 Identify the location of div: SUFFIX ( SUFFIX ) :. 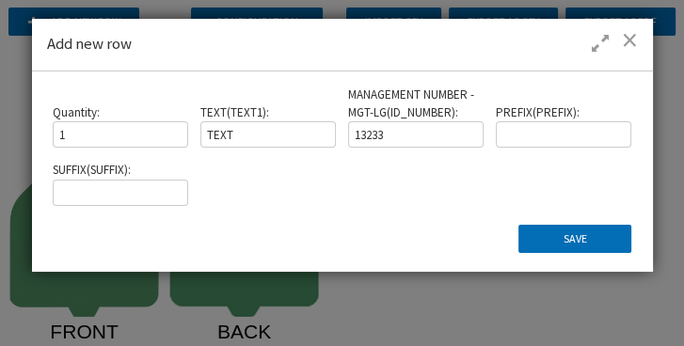
(120, 184).